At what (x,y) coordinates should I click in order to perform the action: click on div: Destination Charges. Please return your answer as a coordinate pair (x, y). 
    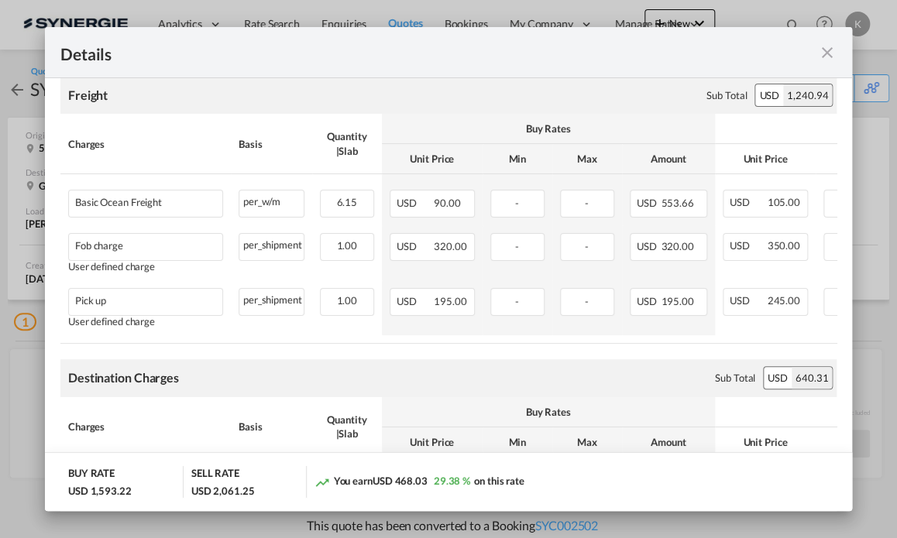
    Looking at the image, I should click on (123, 378).